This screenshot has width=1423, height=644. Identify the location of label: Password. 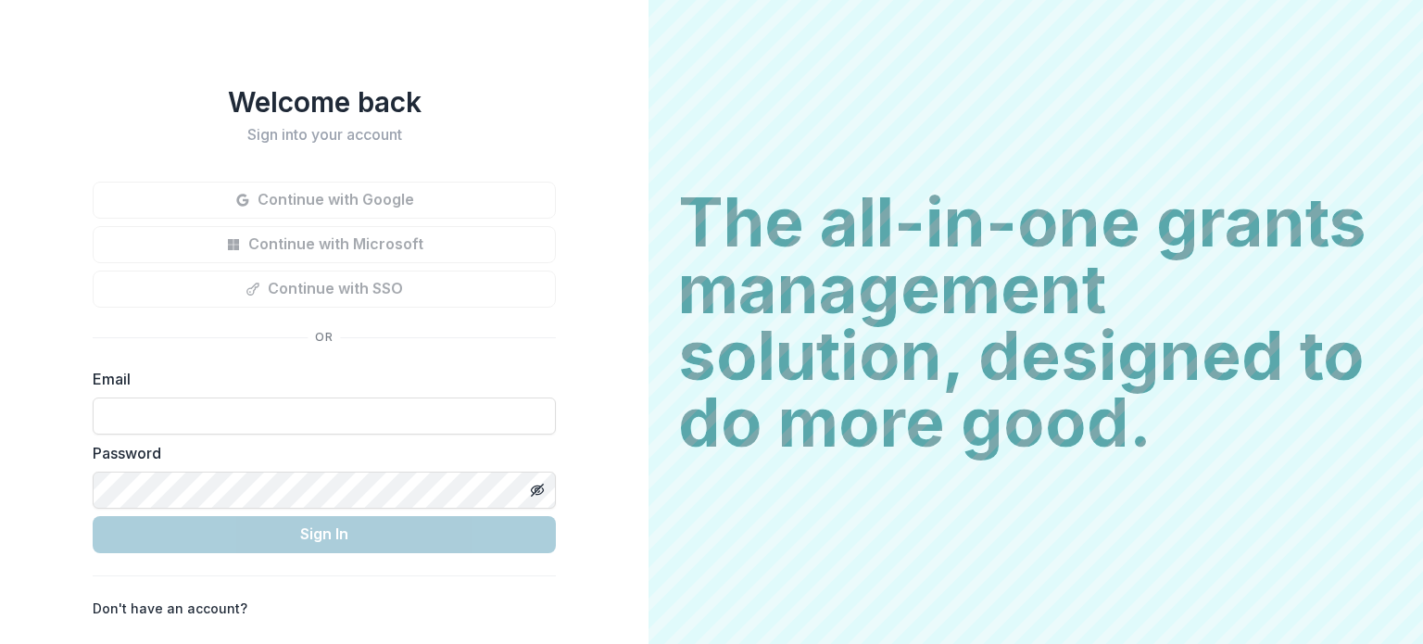
(319, 453).